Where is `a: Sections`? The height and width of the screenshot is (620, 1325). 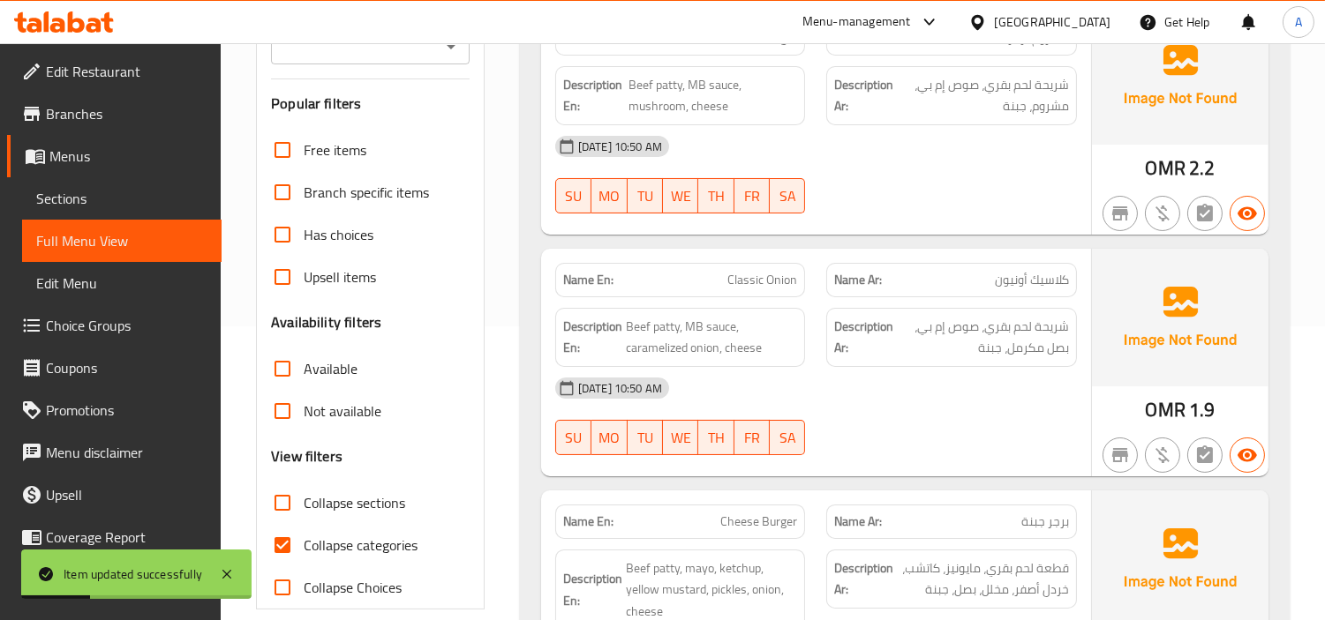
a: Sections is located at coordinates (122, 199).